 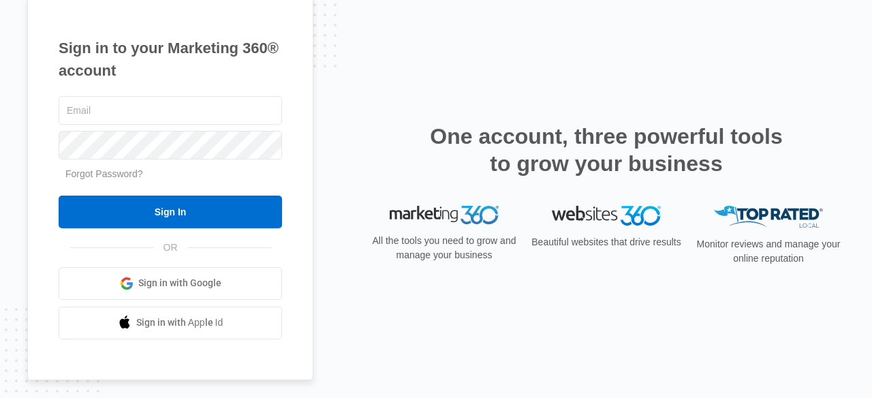 I want to click on img: Top Rated Local, so click(x=769, y=217).